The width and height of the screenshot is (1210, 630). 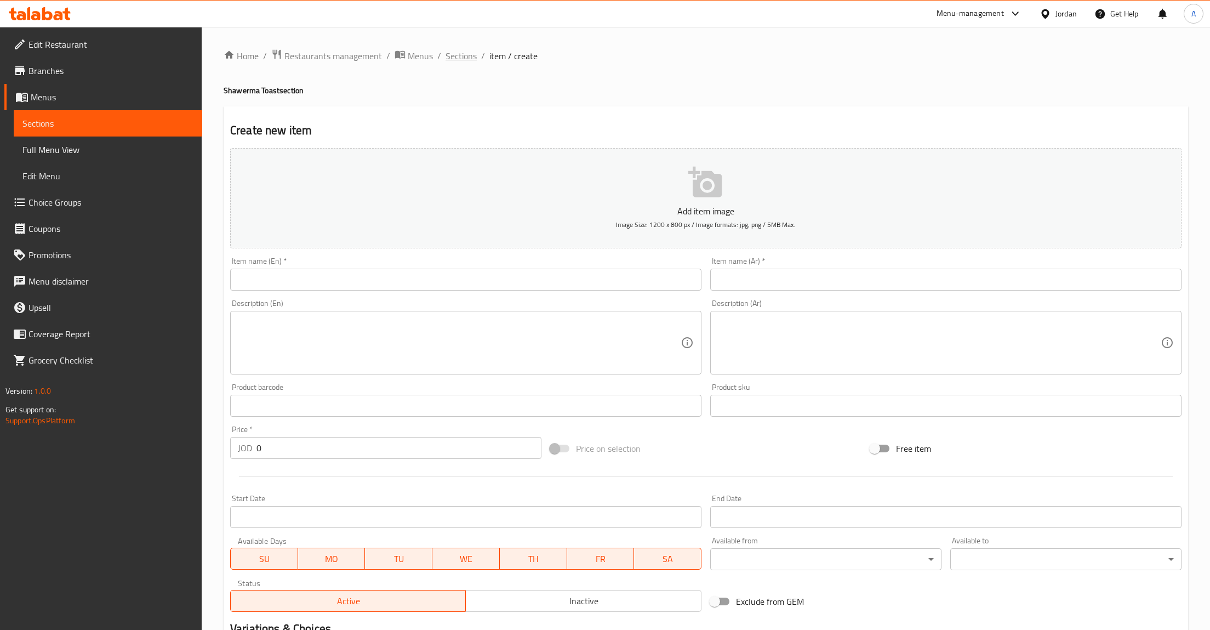 What do you see at coordinates (264, 558) in the screenshot?
I see `span: SU` at bounding box center [264, 558].